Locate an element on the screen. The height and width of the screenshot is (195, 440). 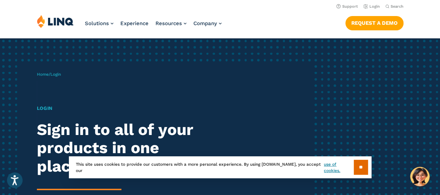
span: Solutions is located at coordinates (97, 23).